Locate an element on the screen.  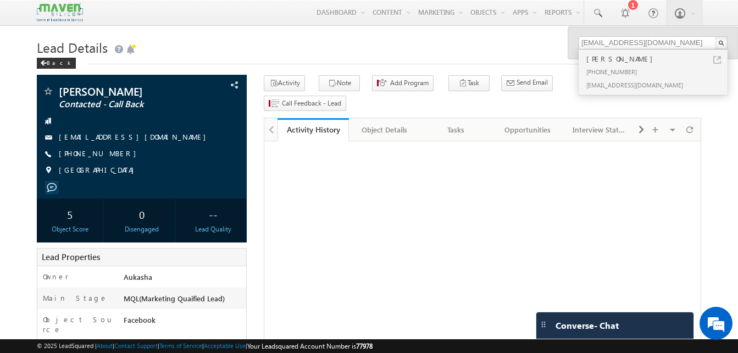
span: Call Feedback - Lead is located at coordinates (312, 103).